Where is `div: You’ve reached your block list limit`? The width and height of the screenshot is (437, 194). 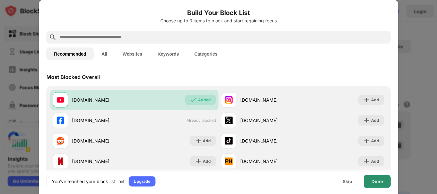
div: You’ve reached your block list limit is located at coordinates (88, 181).